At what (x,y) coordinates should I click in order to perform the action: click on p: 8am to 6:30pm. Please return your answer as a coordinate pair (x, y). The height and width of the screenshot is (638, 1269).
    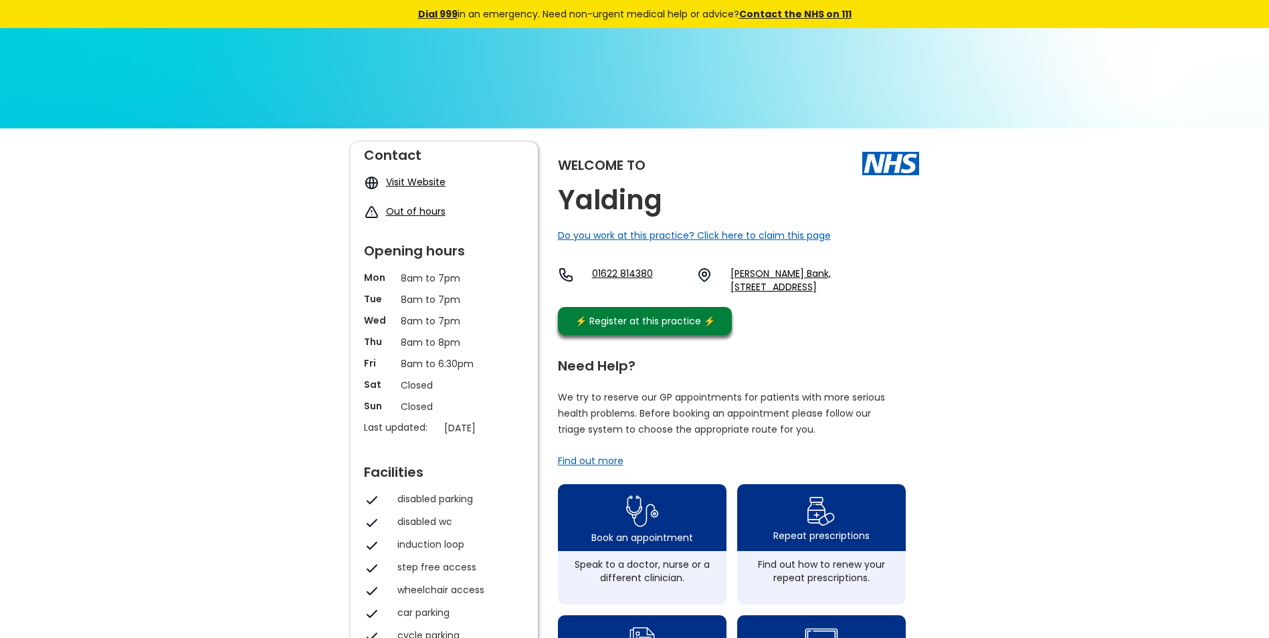
    Looking at the image, I should click on (444, 364).